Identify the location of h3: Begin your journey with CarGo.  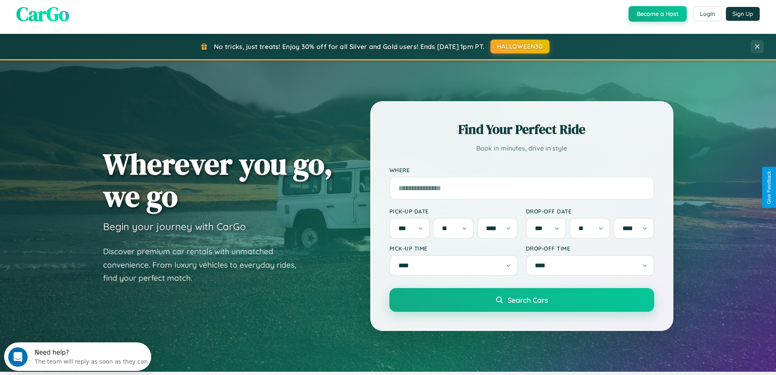
(174, 226).